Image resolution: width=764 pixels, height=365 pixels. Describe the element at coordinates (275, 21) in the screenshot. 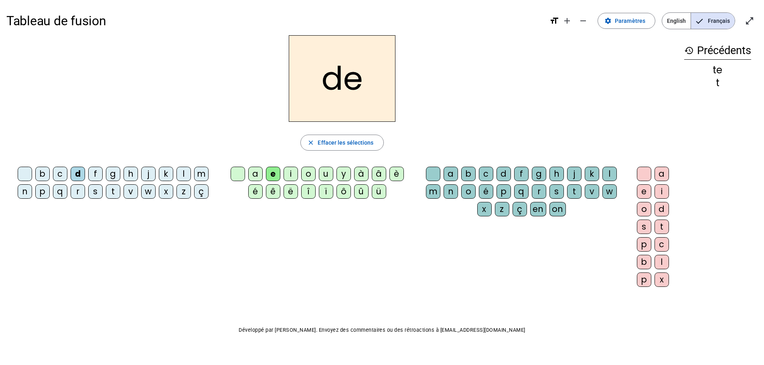

I see `h1: Tableau de fusion` at that location.